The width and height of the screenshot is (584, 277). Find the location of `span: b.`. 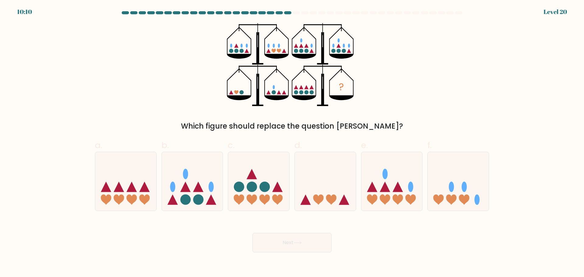

span: b. is located at coordinates (165, 145).